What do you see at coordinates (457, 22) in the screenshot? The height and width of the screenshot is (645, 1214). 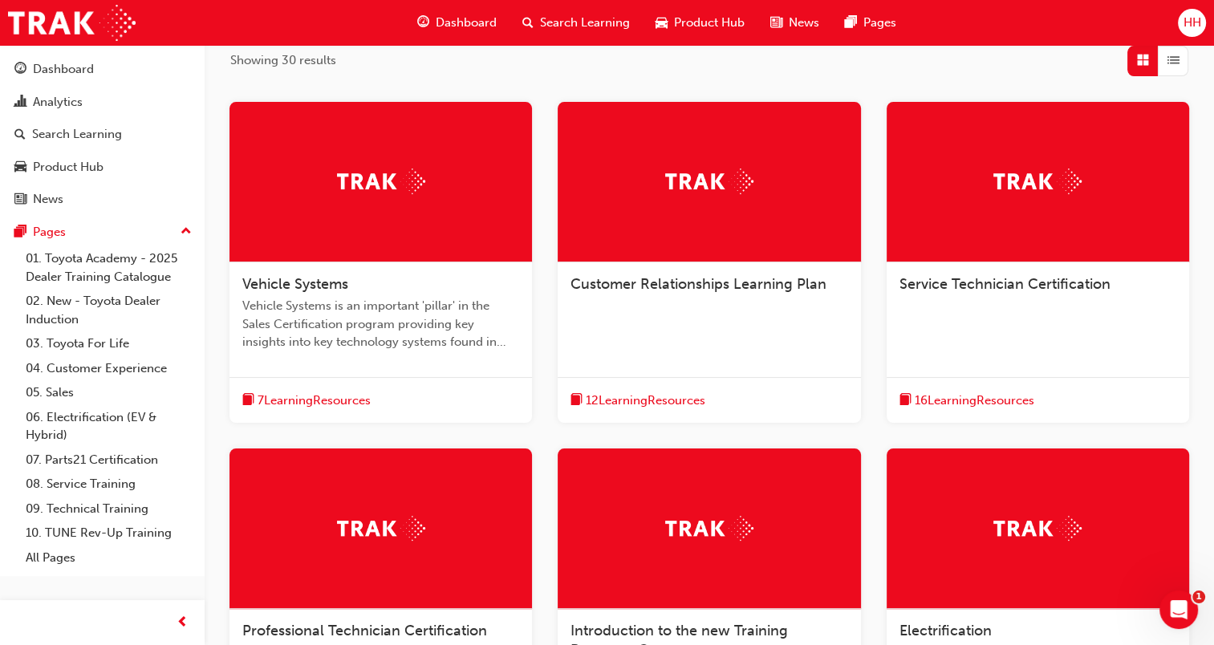 I see `a: guage-iconDashboard` at bounding box center [457, 22].